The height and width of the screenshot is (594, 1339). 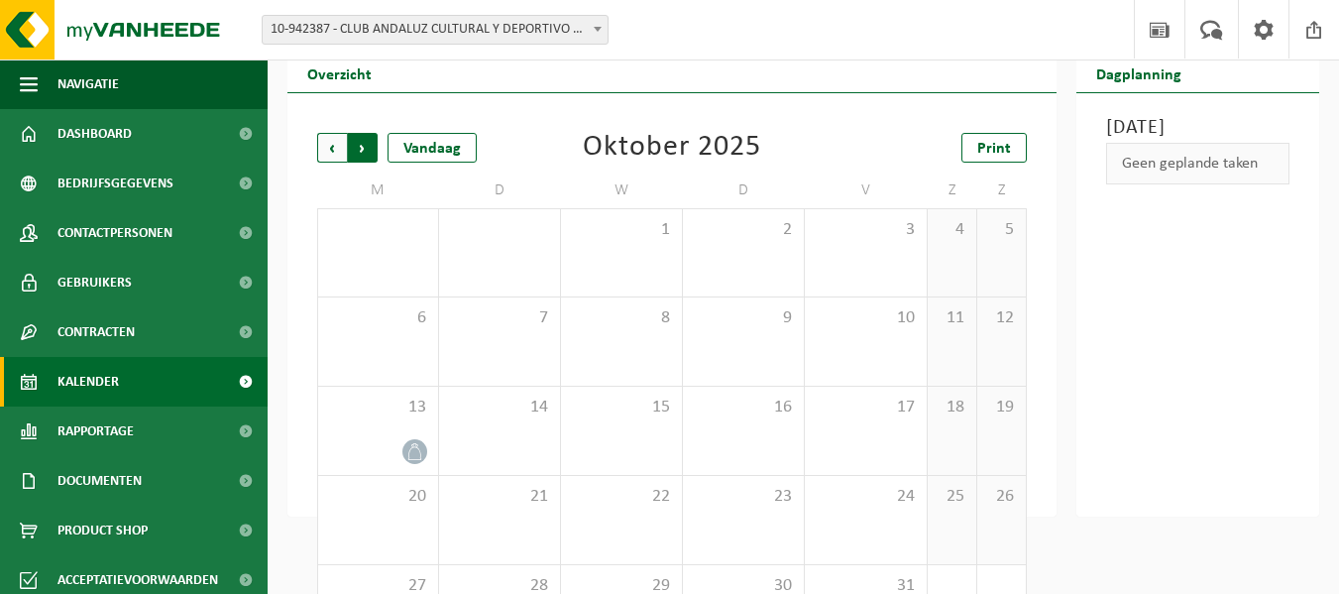 What do you see at coordinates (621, 496) in the screenshot?
I see `span: 22` at bounding box center [621, 496].